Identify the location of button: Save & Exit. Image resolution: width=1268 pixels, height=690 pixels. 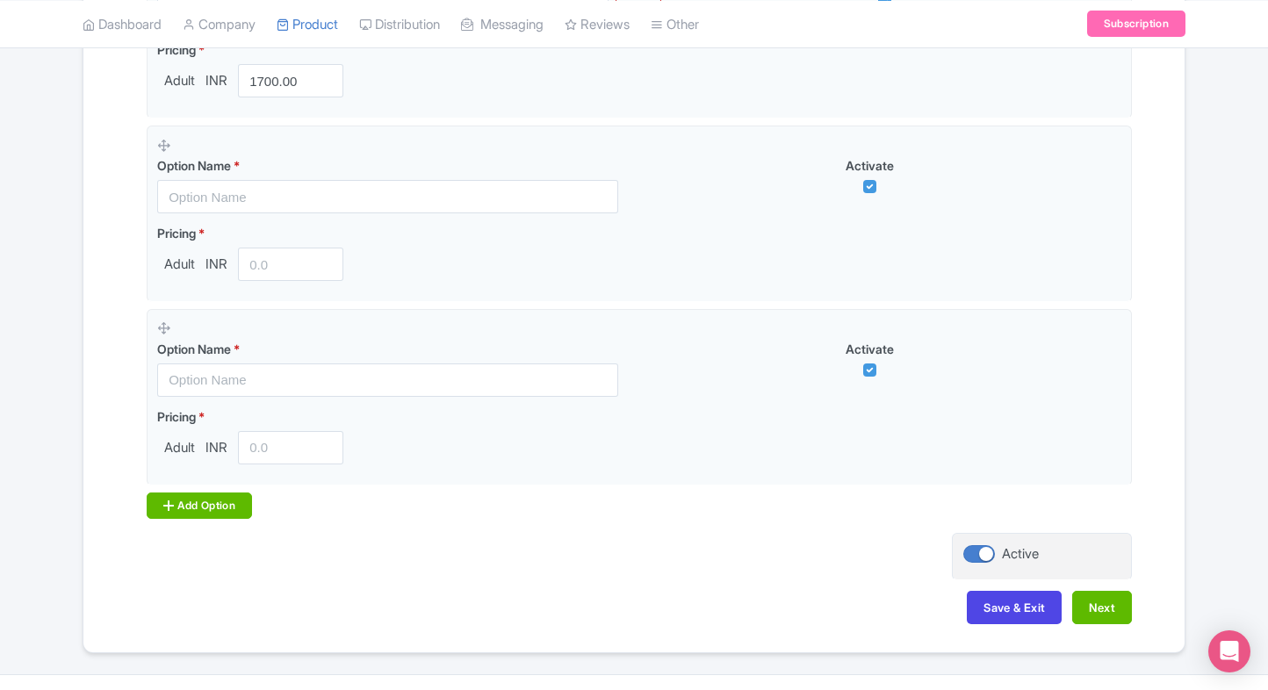
(1014, 607).